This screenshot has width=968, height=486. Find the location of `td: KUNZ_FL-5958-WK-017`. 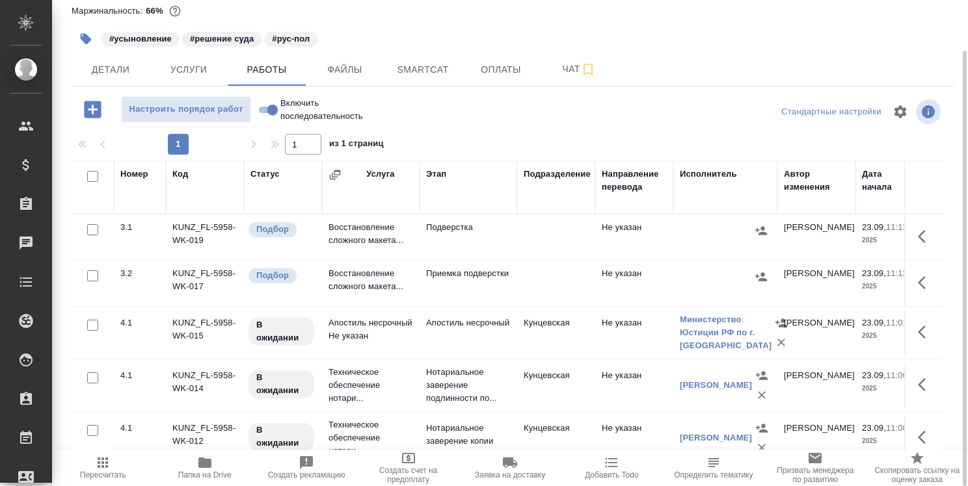

td: KUNZ_FL-5958-WK-017 is located at coordinates (205, 284).